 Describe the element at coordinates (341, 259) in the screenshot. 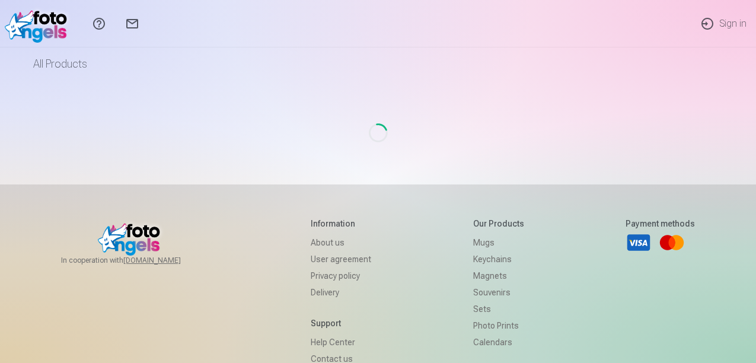

I see `a: User agreement` at that location.